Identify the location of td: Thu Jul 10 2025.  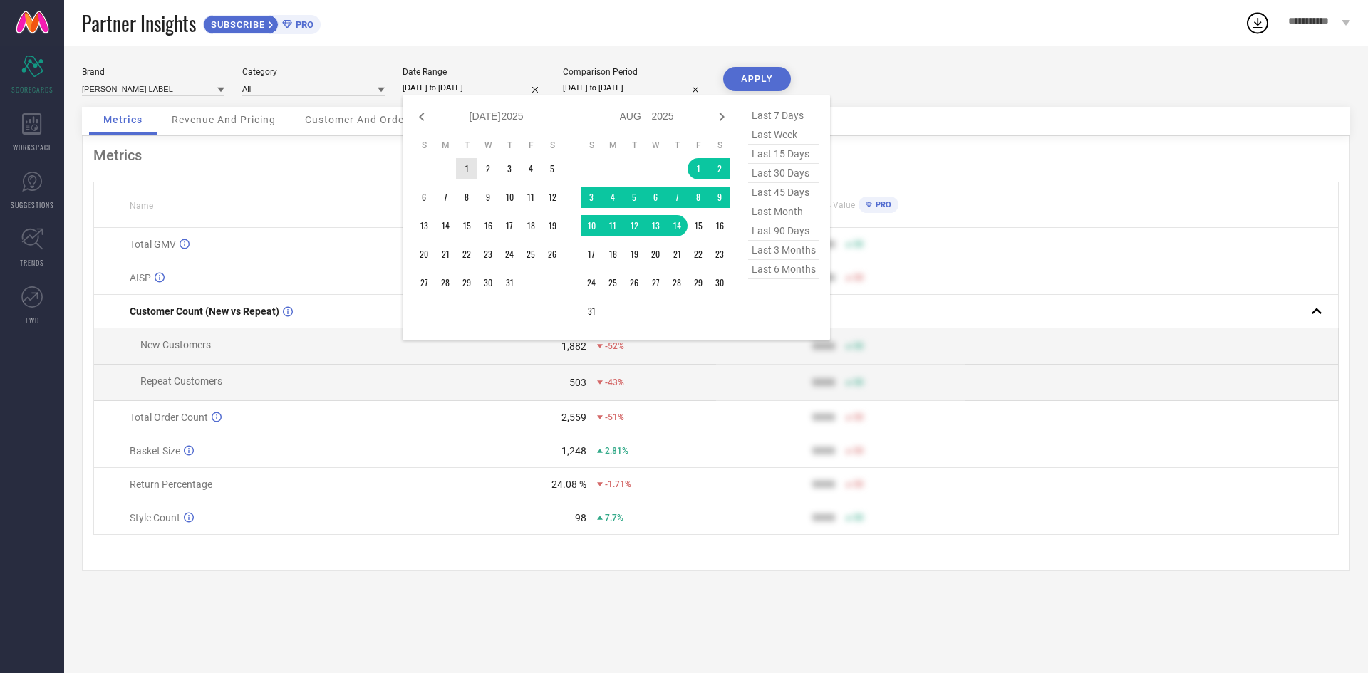
(509, 197).